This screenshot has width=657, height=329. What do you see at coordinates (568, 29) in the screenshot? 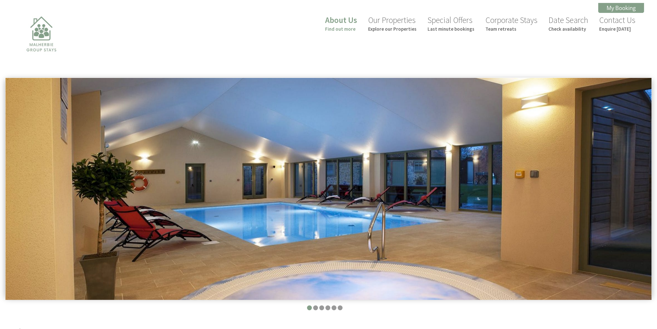
I see `small: Check availability` at bounding box center [568, 29].